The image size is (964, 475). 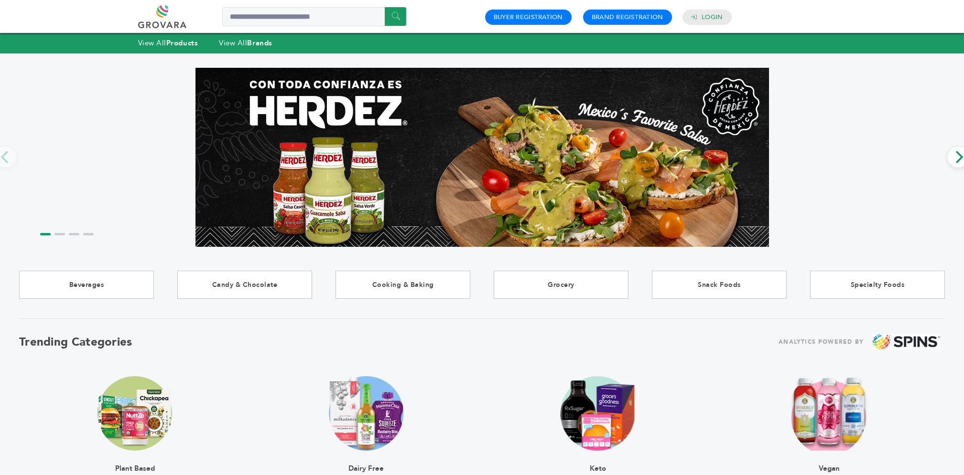 What do you see at coordinates (821, 342) in the screenshot?
I see `span: ANALYTICS POWERED BY` at bounding box center [821, 342].